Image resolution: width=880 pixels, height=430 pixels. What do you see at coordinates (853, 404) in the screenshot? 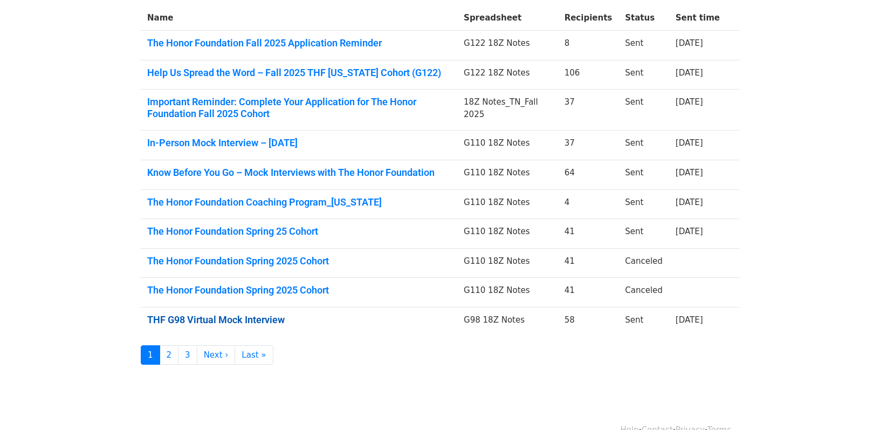
I see `div: Chat Widget` at bounding box center [853, 404].